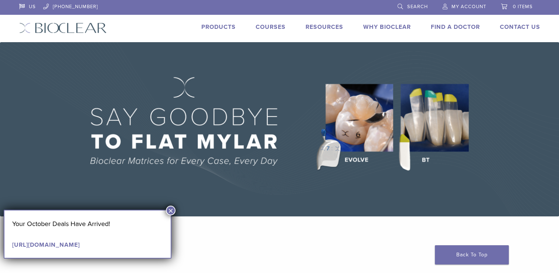  What do you see at coordinates (387, 27) in the screenshot?
I see `a: Why Bioclear` at bounding box center [387, 27].